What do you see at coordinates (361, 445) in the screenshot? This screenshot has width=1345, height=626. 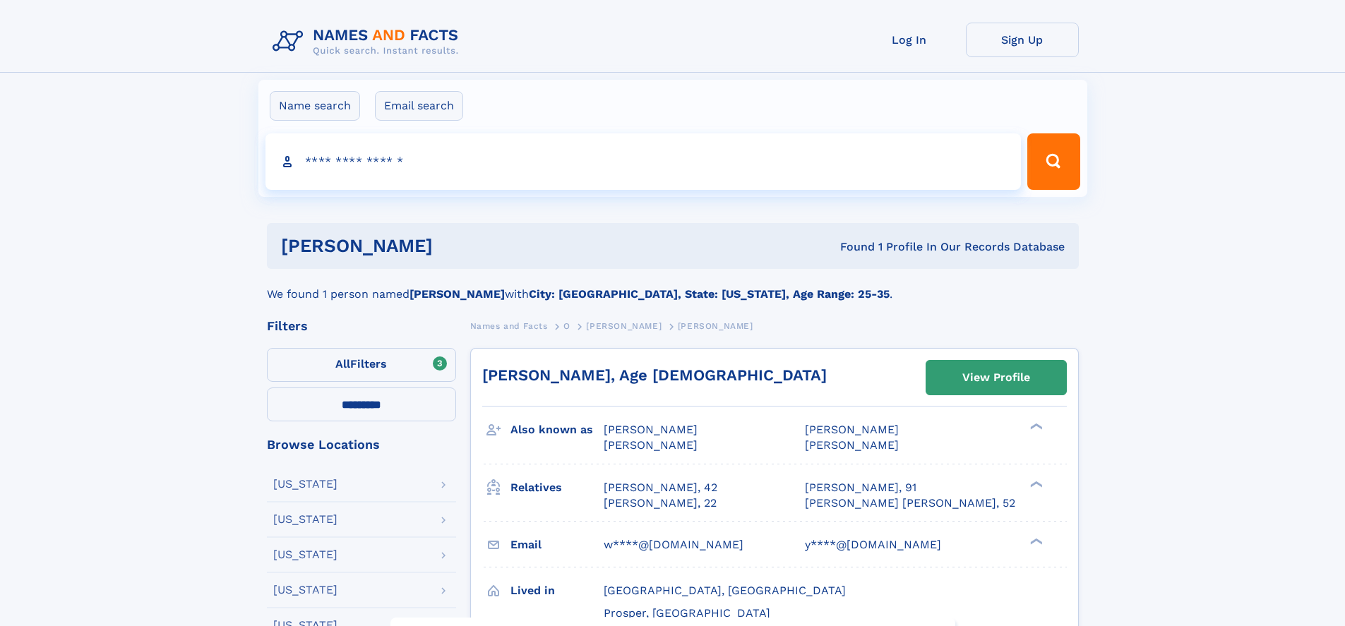 I see `div: Browse Locations` at bounding box center [361, 445].